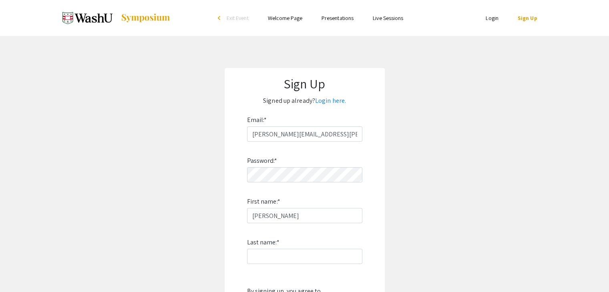  What do you see at coordinates (264, 202) in the screenshot?
I see `label: First name:` at bounding box center [264, 202].